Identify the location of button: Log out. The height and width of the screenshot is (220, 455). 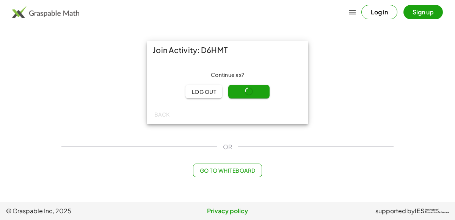
(204, 92).